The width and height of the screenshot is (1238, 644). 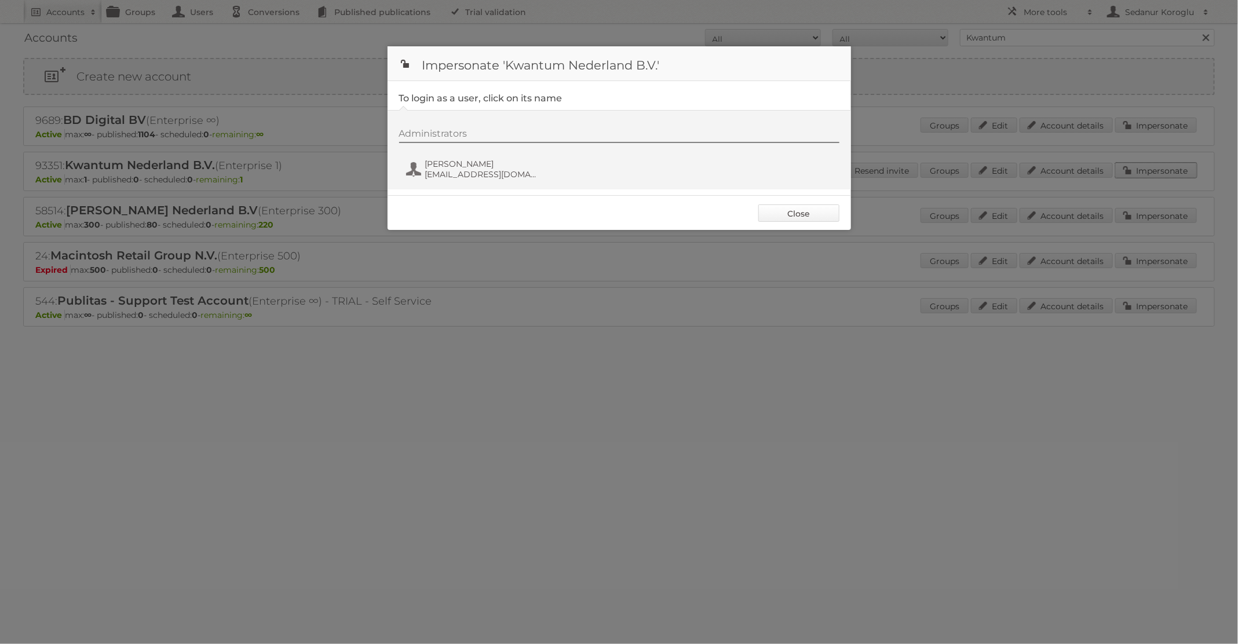 What do you see at coordinates (481, 98) in the screenshot?
I see `legend: To login as a user, click on its name` at bounding box center [481, 98].